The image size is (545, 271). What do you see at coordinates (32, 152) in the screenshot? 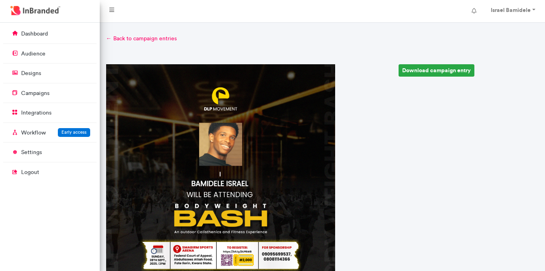
I see `p: settings` at bounding box center [32, 152].